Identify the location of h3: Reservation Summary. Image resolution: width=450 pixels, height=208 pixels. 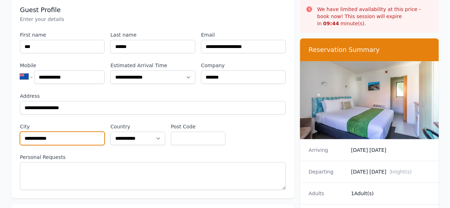
(369, 50).